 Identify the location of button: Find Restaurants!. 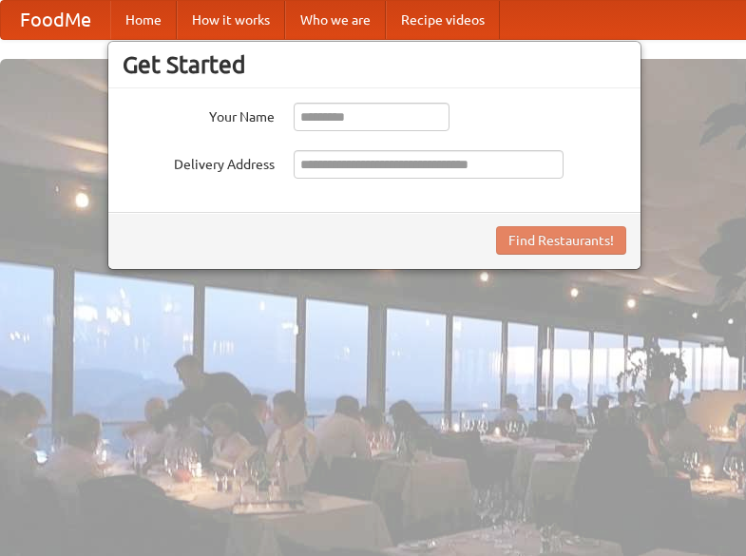
(560, 240).